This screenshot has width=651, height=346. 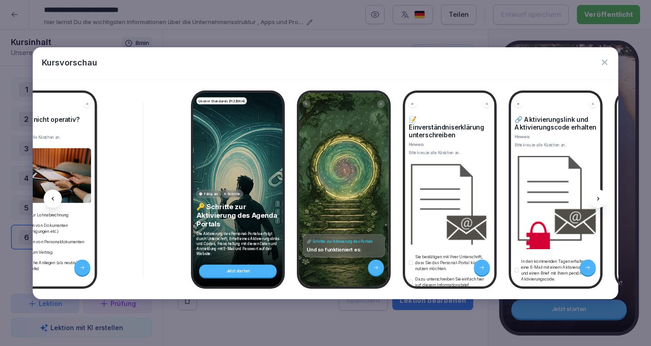 What do you see at coordinates (50, 241) in the screenshot?
I see `p: Einreichen von Personaldokumenten` at bounding box center [50, 241].